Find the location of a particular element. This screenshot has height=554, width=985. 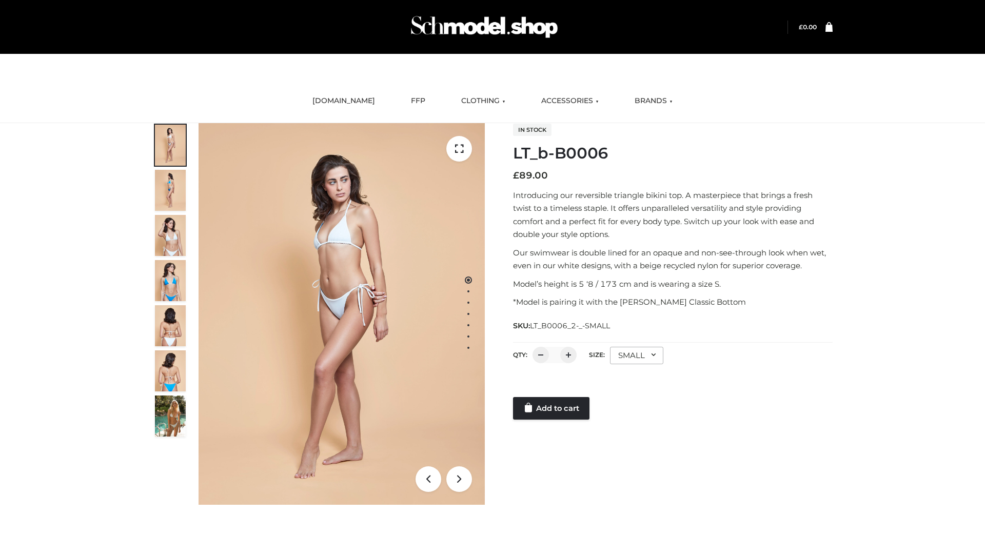

div: SMALL is located at coordinates (637, 356).